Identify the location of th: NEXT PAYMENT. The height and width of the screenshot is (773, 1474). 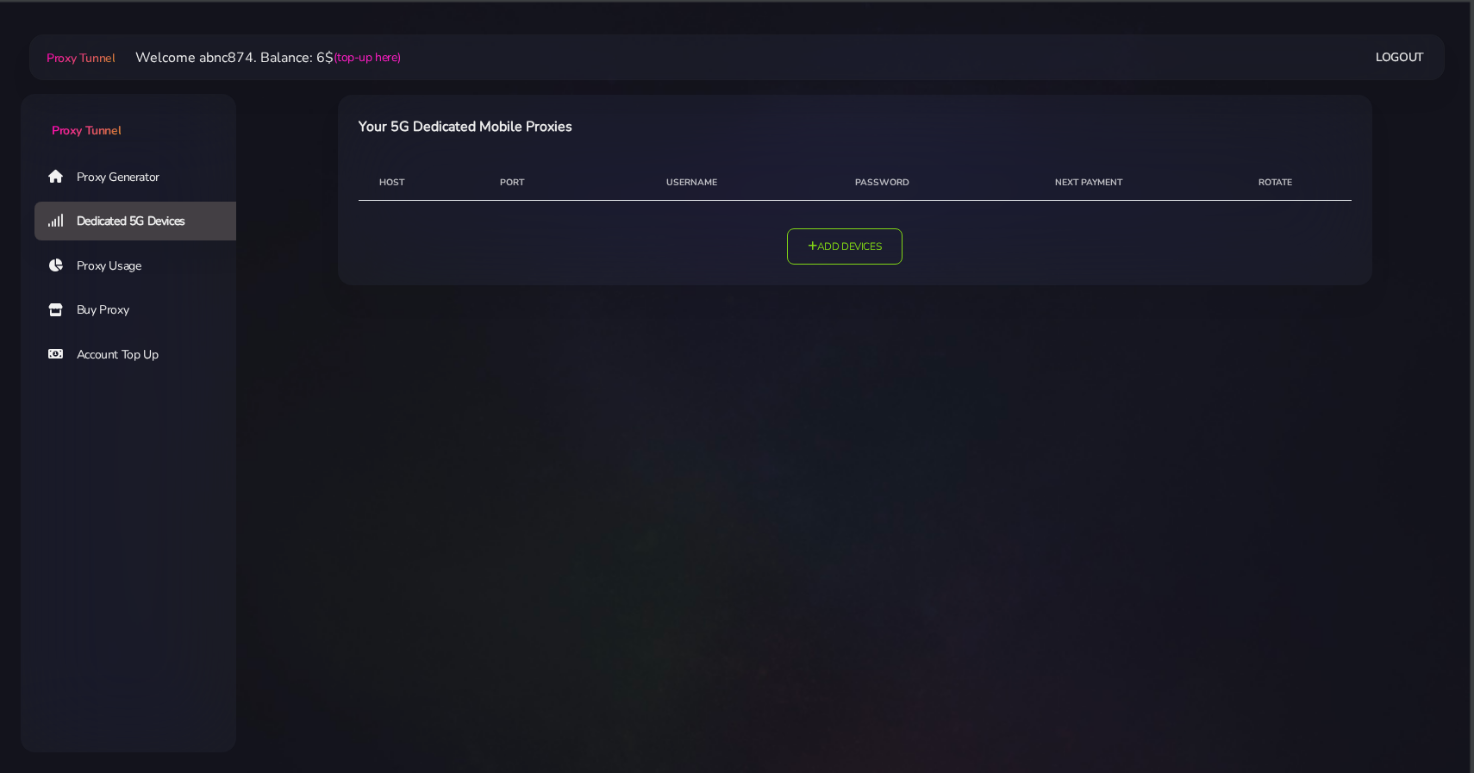
(1090, 183).